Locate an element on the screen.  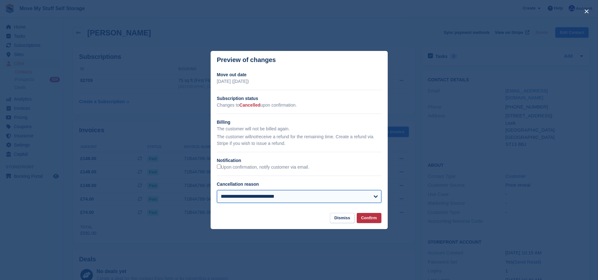
input: Upon confirmation, notify customer via email. is located at coordinates (219, 166).